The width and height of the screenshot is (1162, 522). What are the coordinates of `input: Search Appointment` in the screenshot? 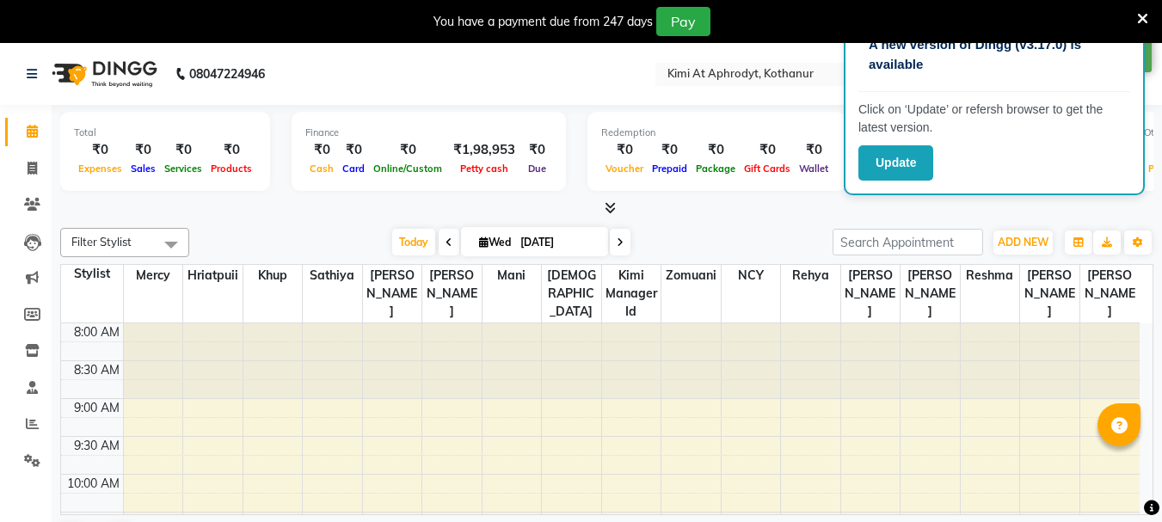 It's located at (908, 242).